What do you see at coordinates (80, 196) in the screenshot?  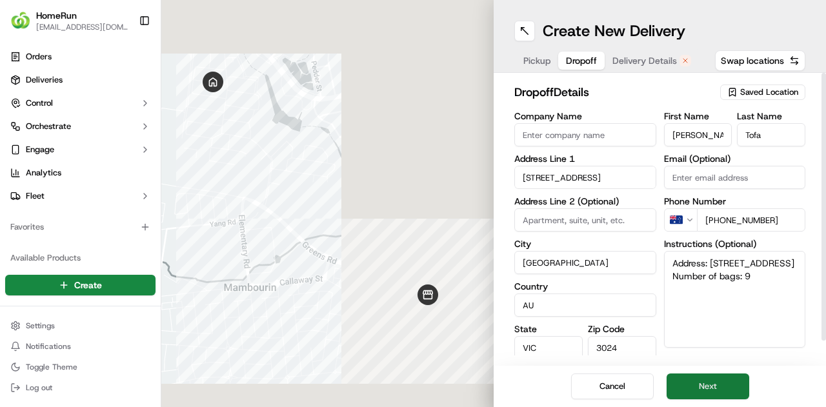 I see `button: Fleet` at bounding box center [80, 196].